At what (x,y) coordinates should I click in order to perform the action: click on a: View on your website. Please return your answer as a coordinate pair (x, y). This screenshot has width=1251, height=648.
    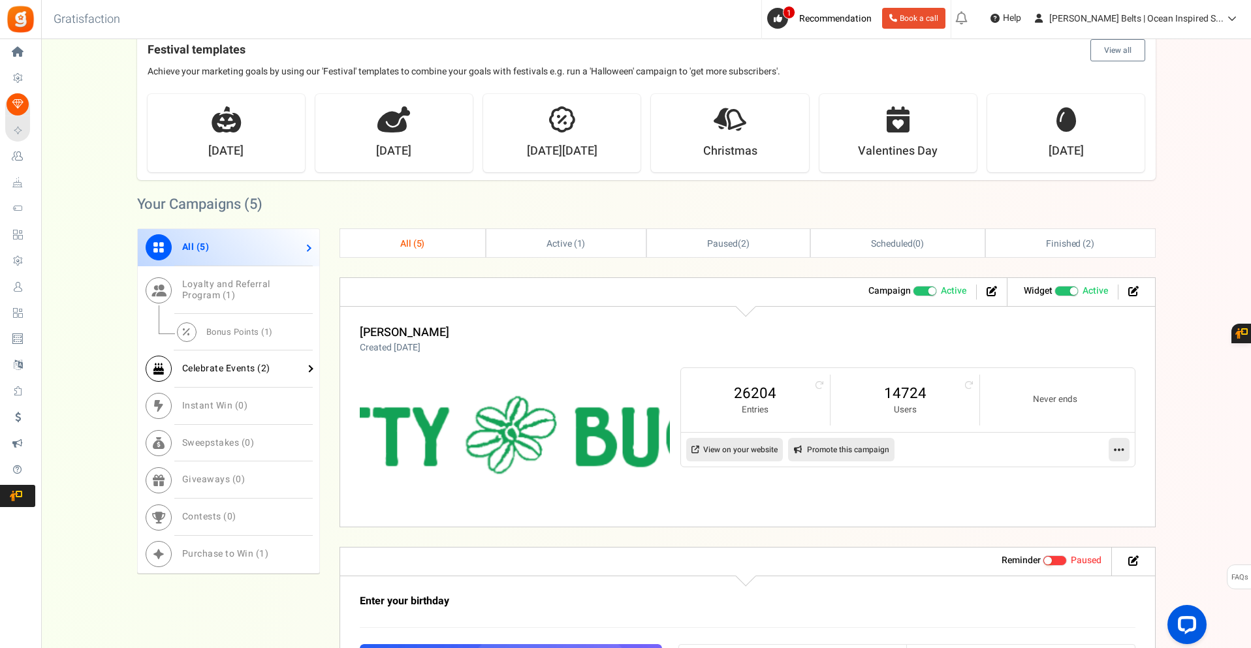
    Looking at the image, I should click on (735, 450).